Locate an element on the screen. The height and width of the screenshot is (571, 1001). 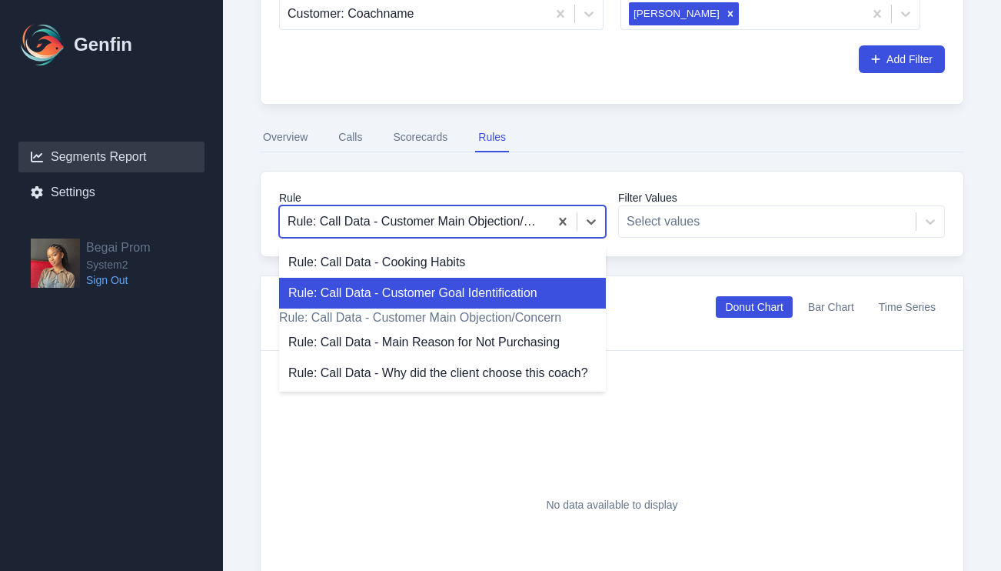
a: Settings is located at coordinates (111, 192).